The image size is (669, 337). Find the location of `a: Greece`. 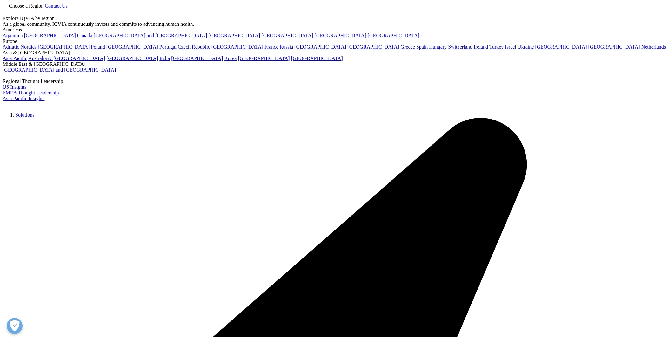

a: Greece is located at coordinates (407, 47).